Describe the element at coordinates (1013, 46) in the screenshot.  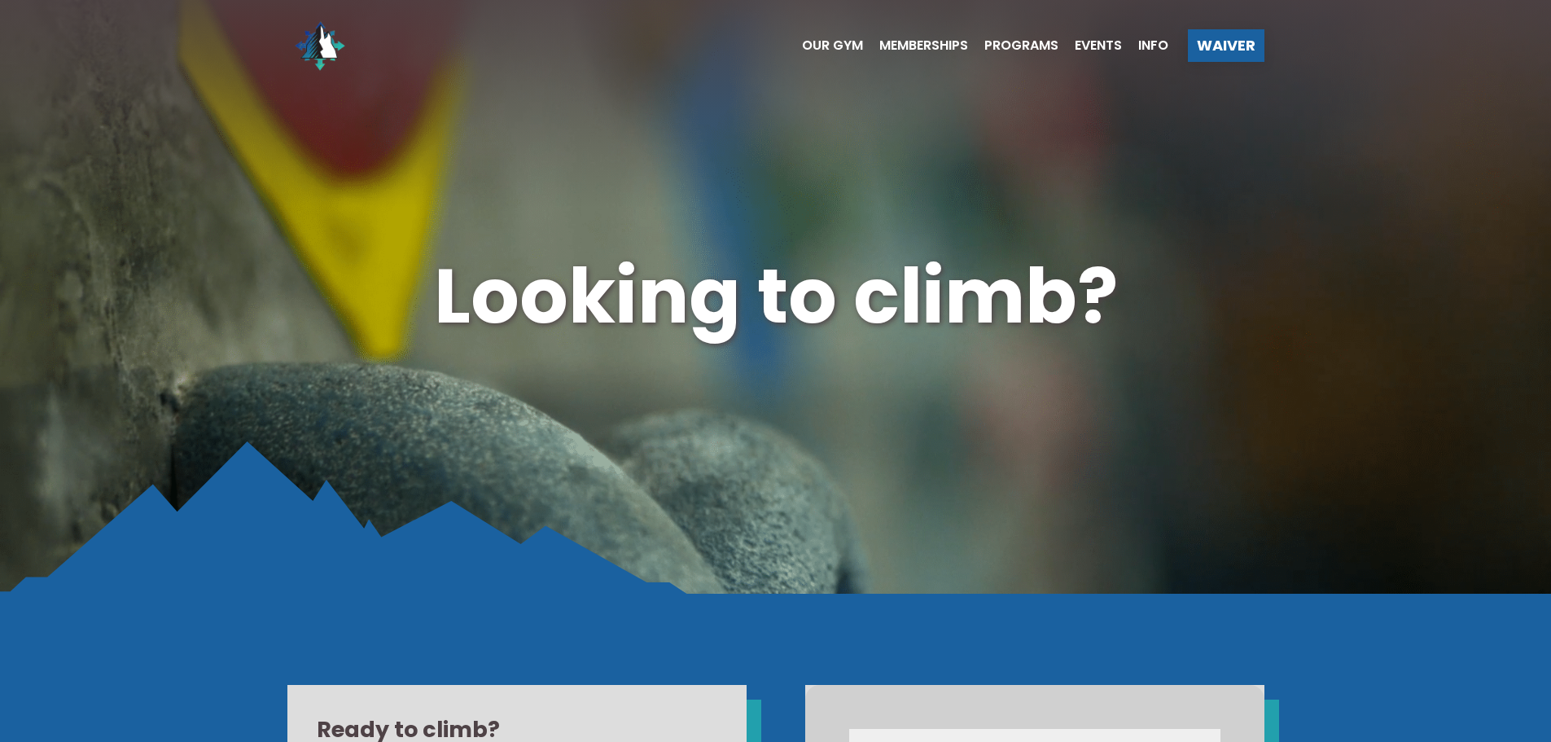
I see `a: Programs` at that location.